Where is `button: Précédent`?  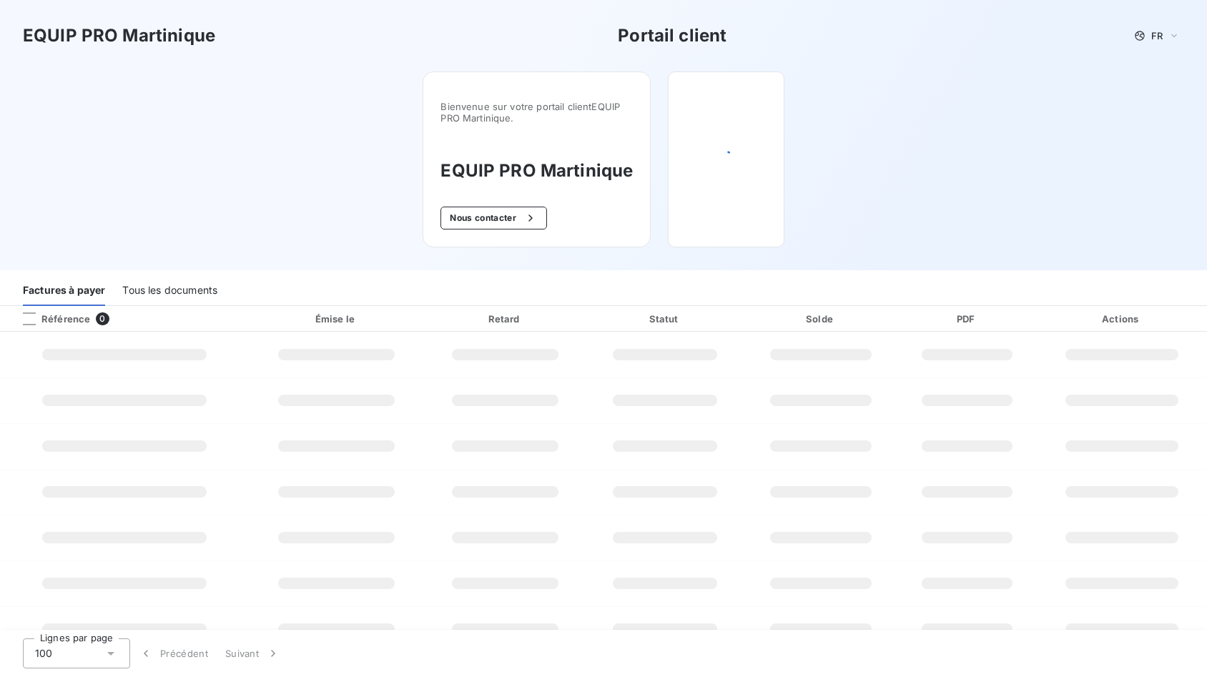 button: Précédent is located at coordinates (173, 653).